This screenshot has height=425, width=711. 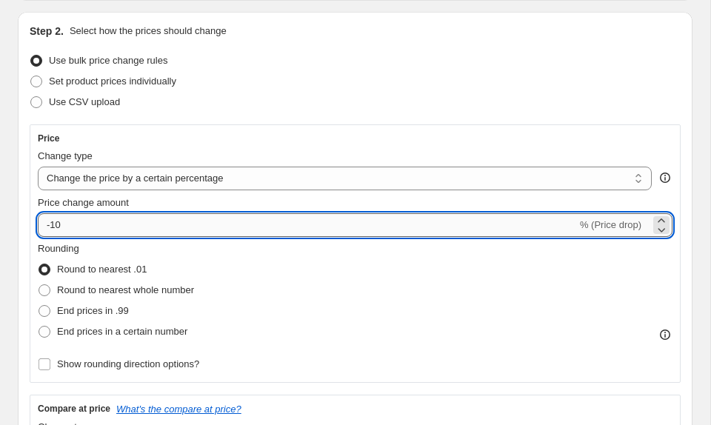 I want to click on span: Show rounding direction options?, so click(x=128, y=364).